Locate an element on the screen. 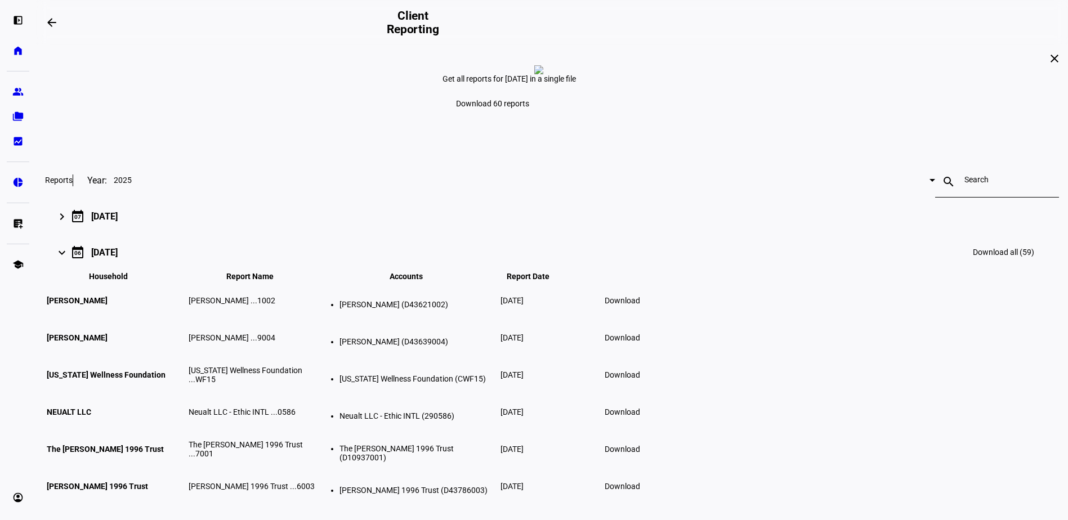  span: Neualt LLC - Ethic INTL ...0586 is located at coordinates (242, 412).